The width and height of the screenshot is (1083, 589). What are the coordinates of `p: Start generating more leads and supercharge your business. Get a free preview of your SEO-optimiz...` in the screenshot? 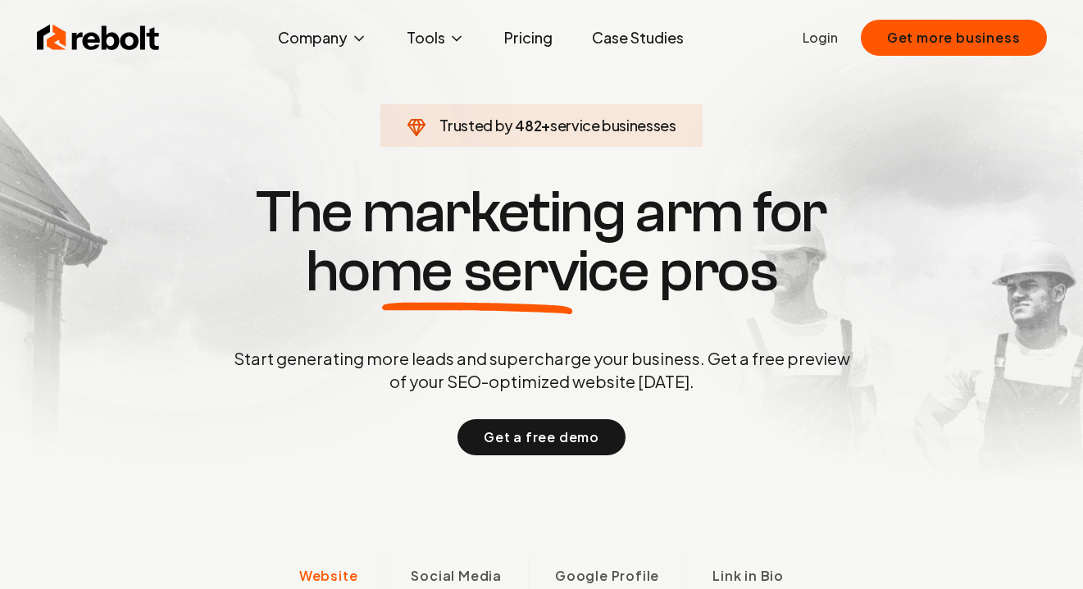 It's located at (542, 370).